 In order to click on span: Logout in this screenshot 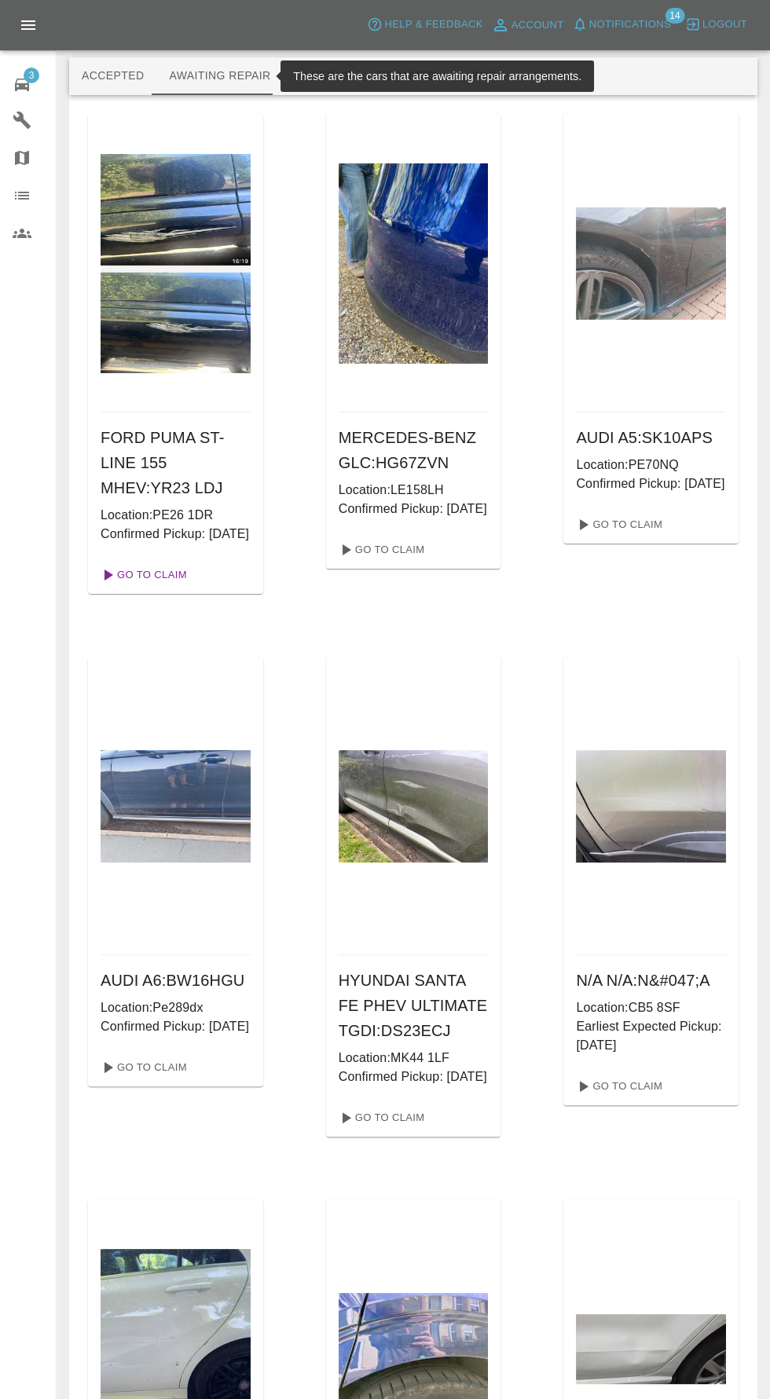, I will do `click(724, 24)`.